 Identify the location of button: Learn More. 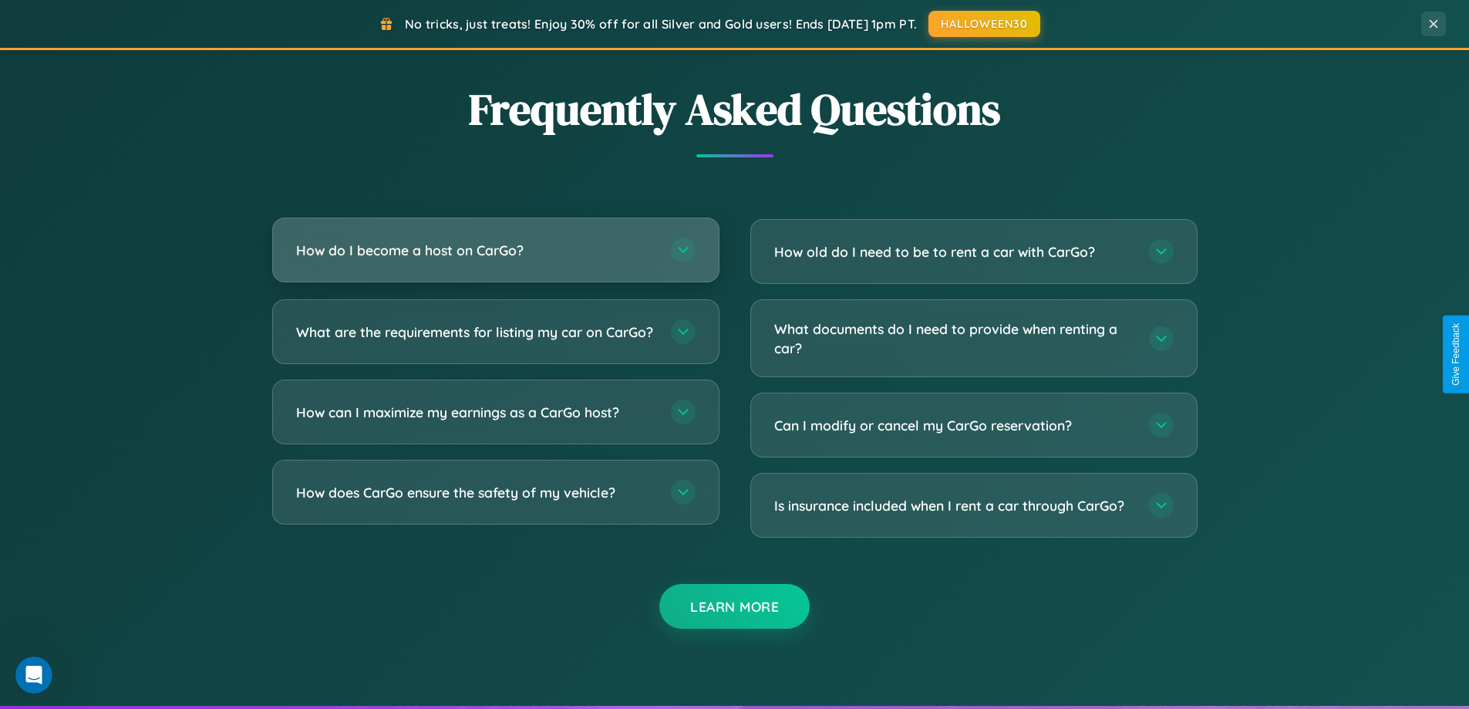
(734, 606).